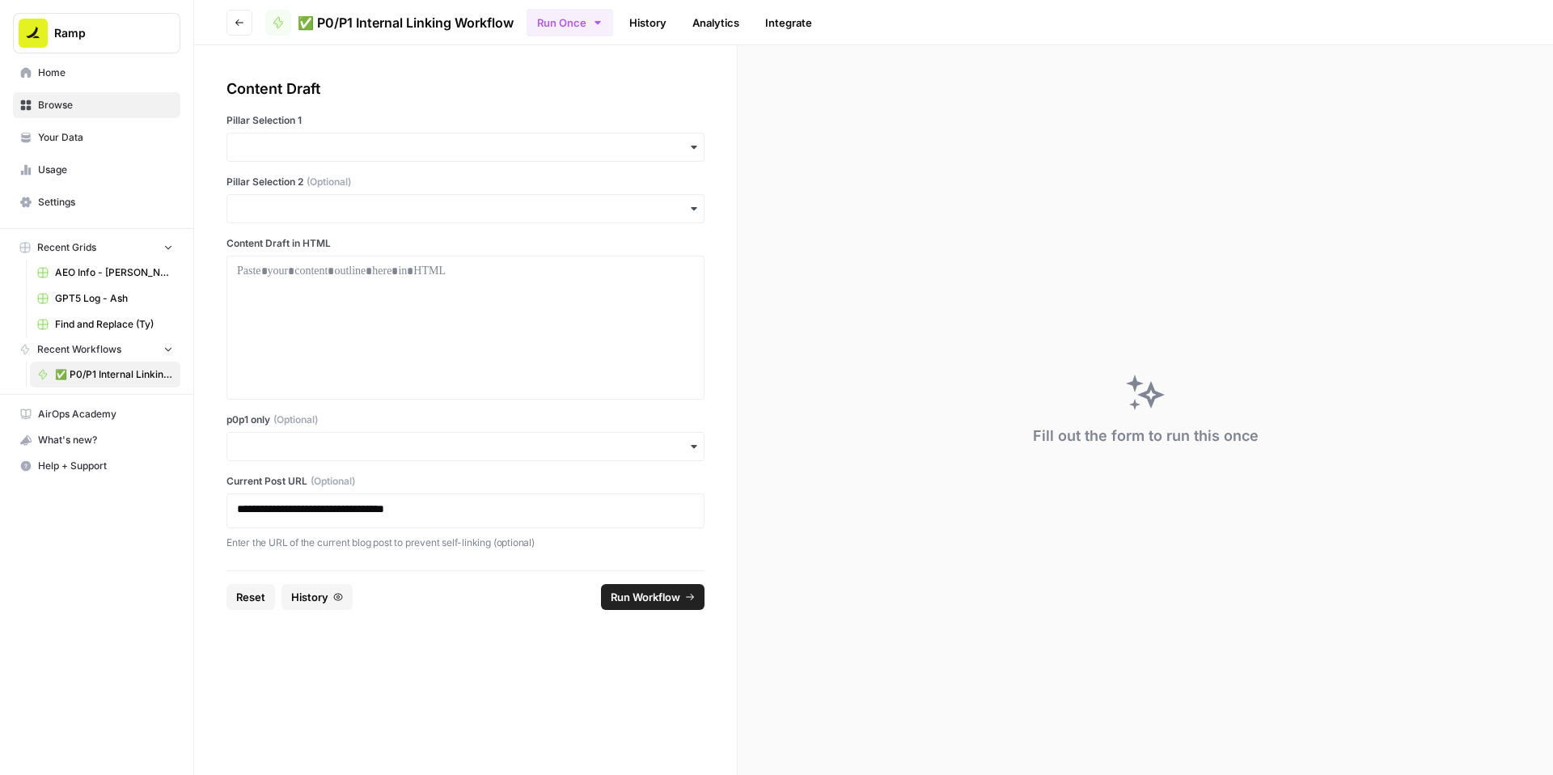 Image resolution: width=1553 pixels, height=775 pixels. What do you see at coordinates (114, 324) in the screenshot?
I see `span: Find and Replace (Ty)` at bounding box center [114, 324].